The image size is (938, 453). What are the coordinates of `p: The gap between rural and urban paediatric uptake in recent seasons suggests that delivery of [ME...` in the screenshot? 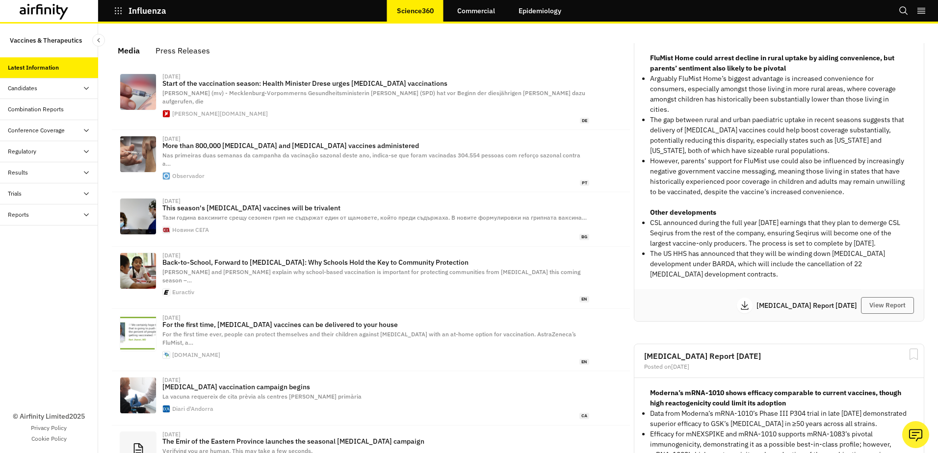 It's located at (779, 135).